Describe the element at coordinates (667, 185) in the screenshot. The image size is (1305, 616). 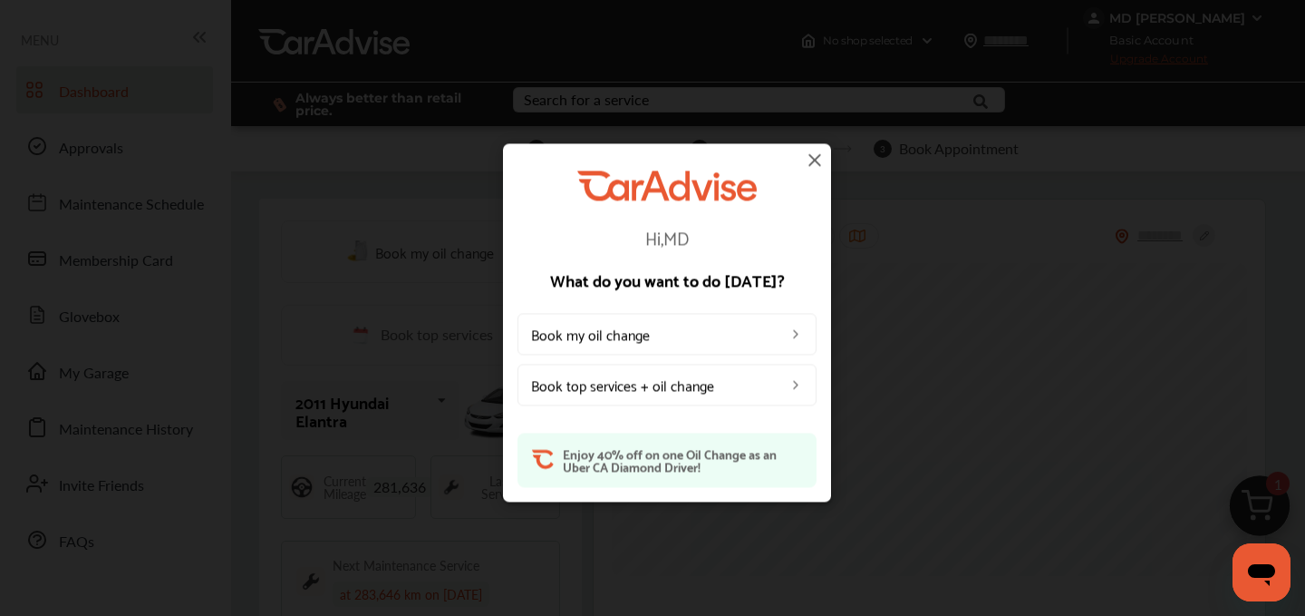
I see `img: CarAdvise Logo` at that location.